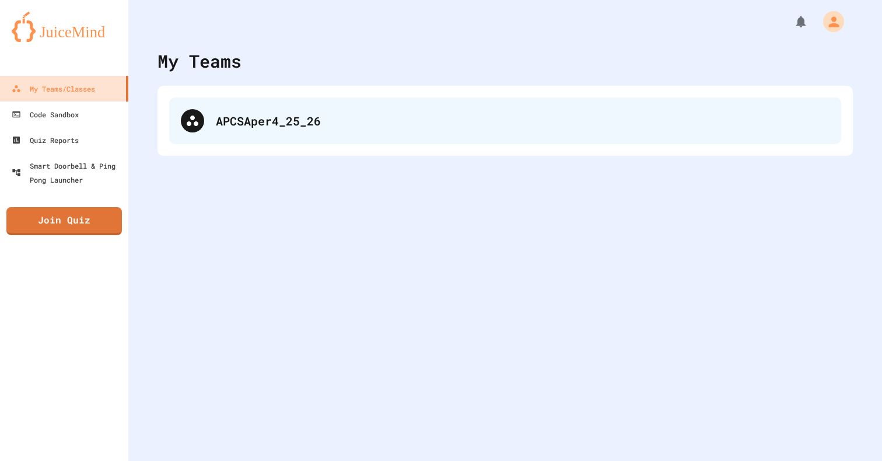  I want to click on div: Code Sandbox, so click(45, 114).